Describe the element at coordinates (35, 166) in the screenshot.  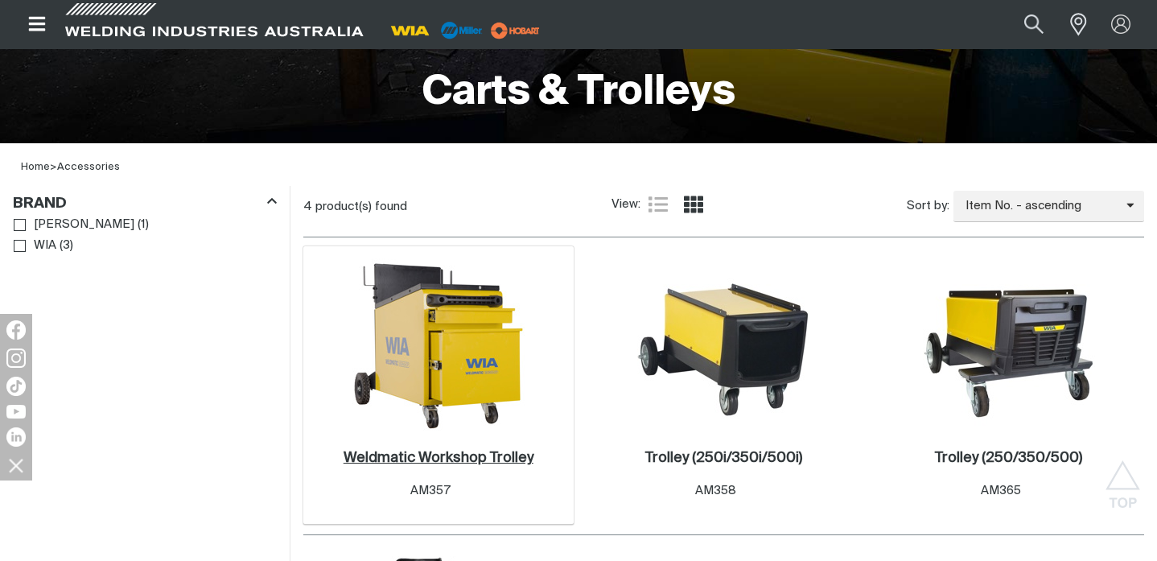
I see `a: Home` at that location.